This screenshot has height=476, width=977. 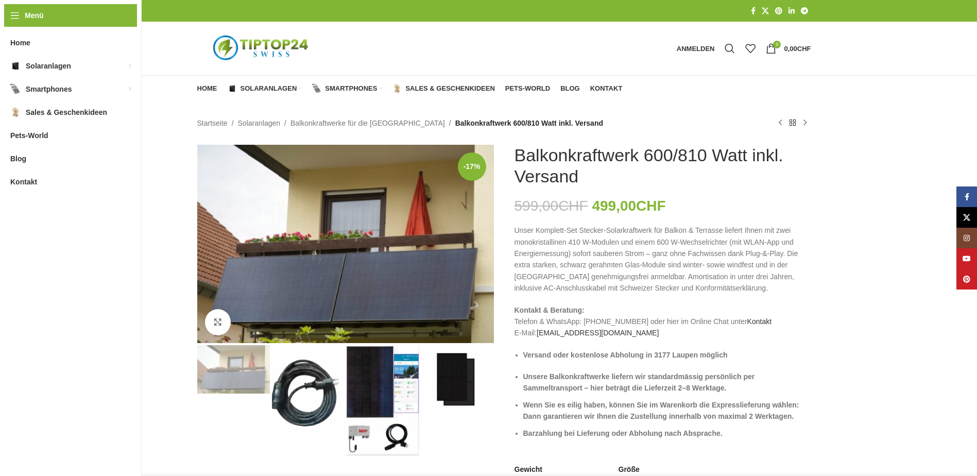 What do you see at coordinates (233, 369) in the screenshot?
I see `img: Balkonkraftwerk 600/810 Watt inkl. Versand` at bounding box center [233, 369].